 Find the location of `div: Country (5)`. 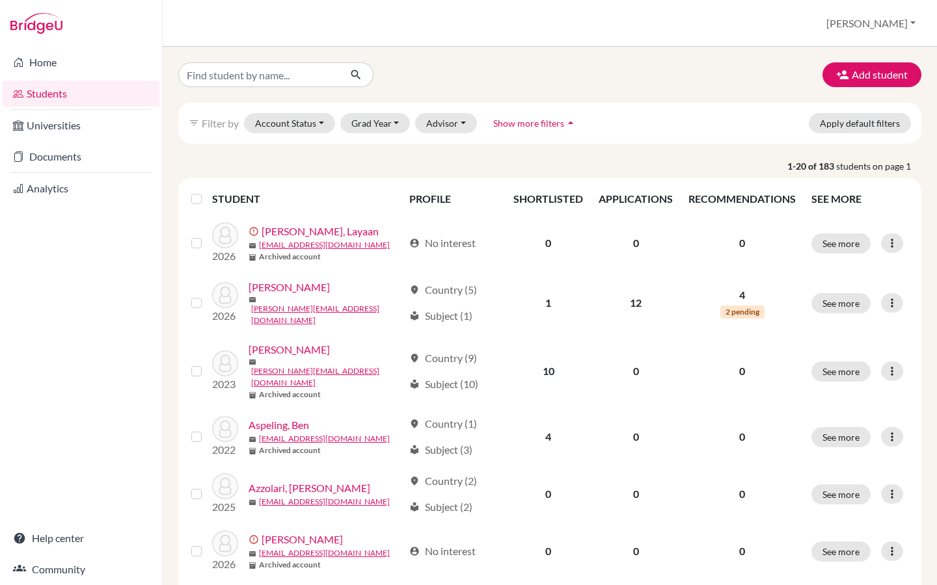

div: Country (5) is located at coordinates (443, 290).